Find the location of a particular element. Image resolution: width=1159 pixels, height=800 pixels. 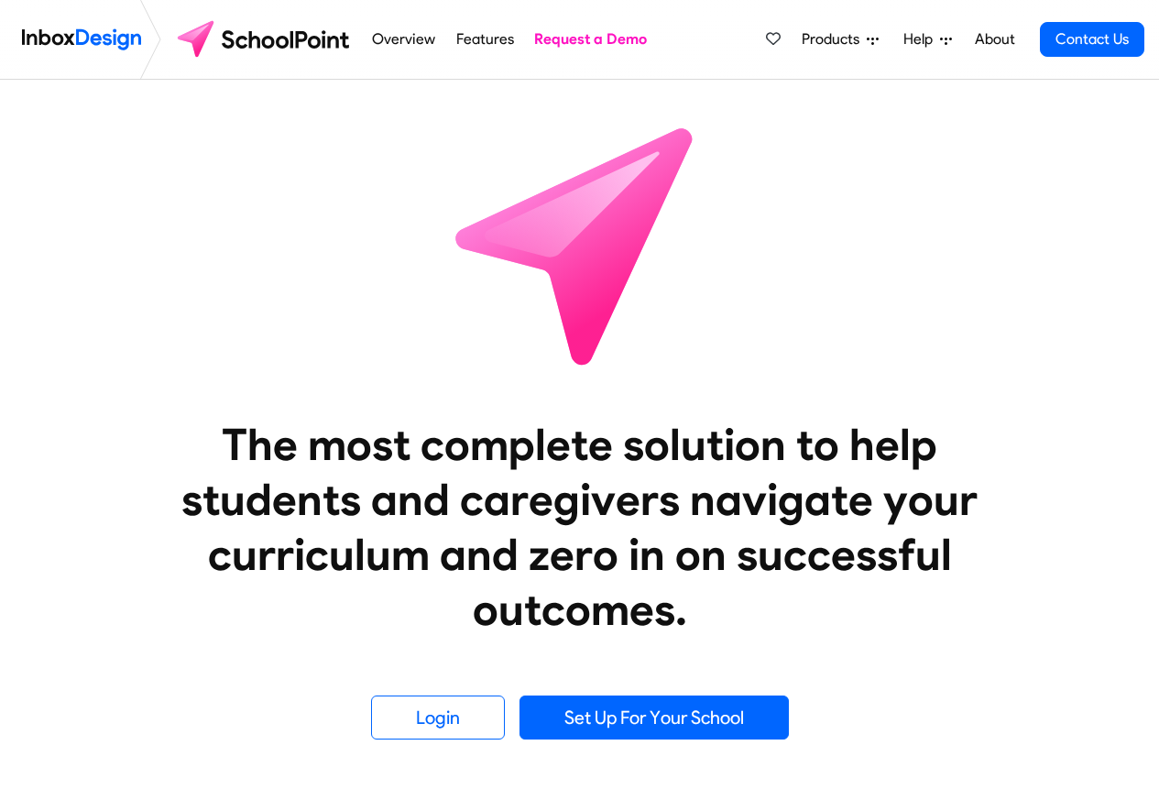

a: Contact Us is located at coordinates (1092, 39).